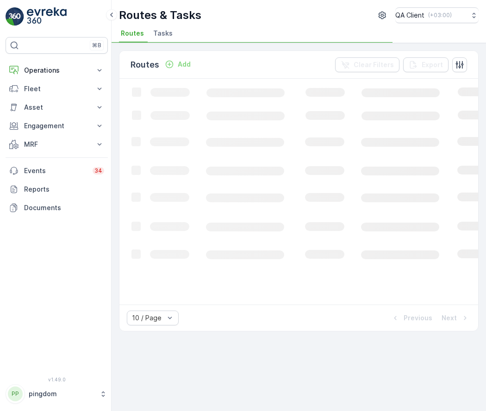 This screenshot has height=411, width=486. What do you see at coordinates (57, 171) in the screenshot?
I see `a: Events34` at bounding box center [57, 171].